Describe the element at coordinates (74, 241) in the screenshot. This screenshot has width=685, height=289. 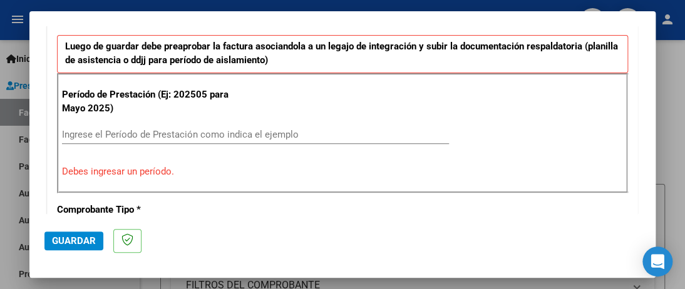
I see `button: Guardar` at that location.